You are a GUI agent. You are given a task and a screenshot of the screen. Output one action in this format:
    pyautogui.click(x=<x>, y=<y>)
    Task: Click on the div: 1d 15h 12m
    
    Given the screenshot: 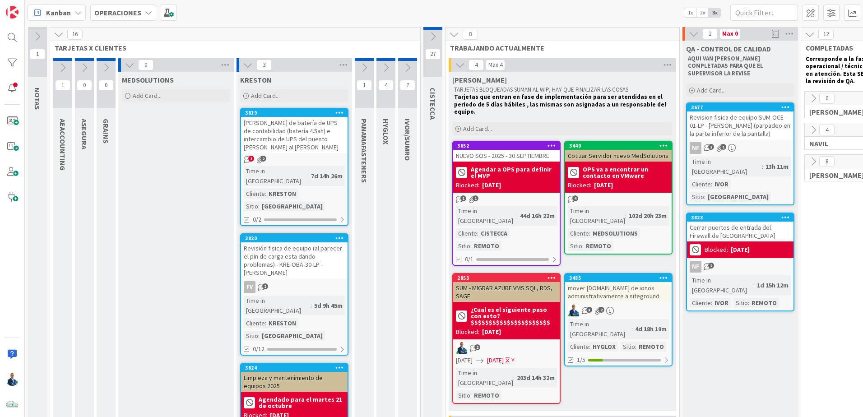 What is the action you would take?
    pyautogui.click(x=773, y=285)
    